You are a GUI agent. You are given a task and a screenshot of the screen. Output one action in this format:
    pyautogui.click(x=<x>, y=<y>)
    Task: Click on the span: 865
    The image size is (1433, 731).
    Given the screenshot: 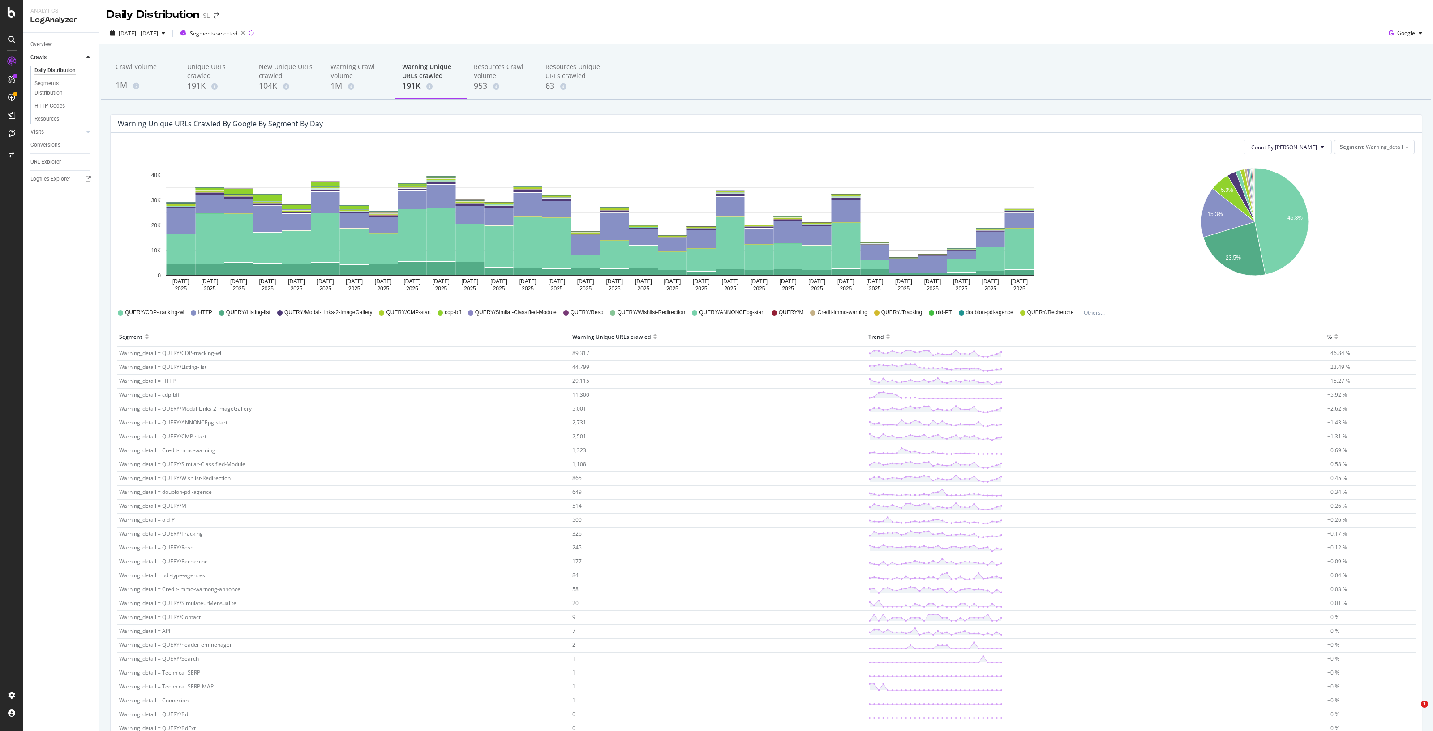 What is the action you would take?
    pyautogui.click(x=577, y=477)
    